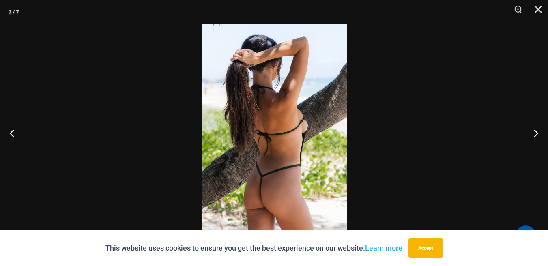  Describe the element at coordinates (13, 12) in the screenshot. I see `div: 2 / 7` at that location.